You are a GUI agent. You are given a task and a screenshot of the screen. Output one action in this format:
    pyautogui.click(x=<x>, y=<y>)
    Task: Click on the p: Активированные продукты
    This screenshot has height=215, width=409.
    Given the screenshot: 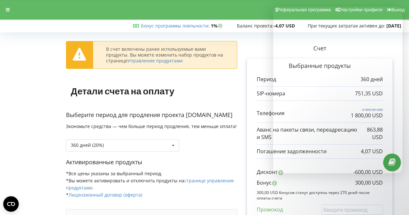 What is the action you would take?
    pyautogui.click(x=152, y=162)
    